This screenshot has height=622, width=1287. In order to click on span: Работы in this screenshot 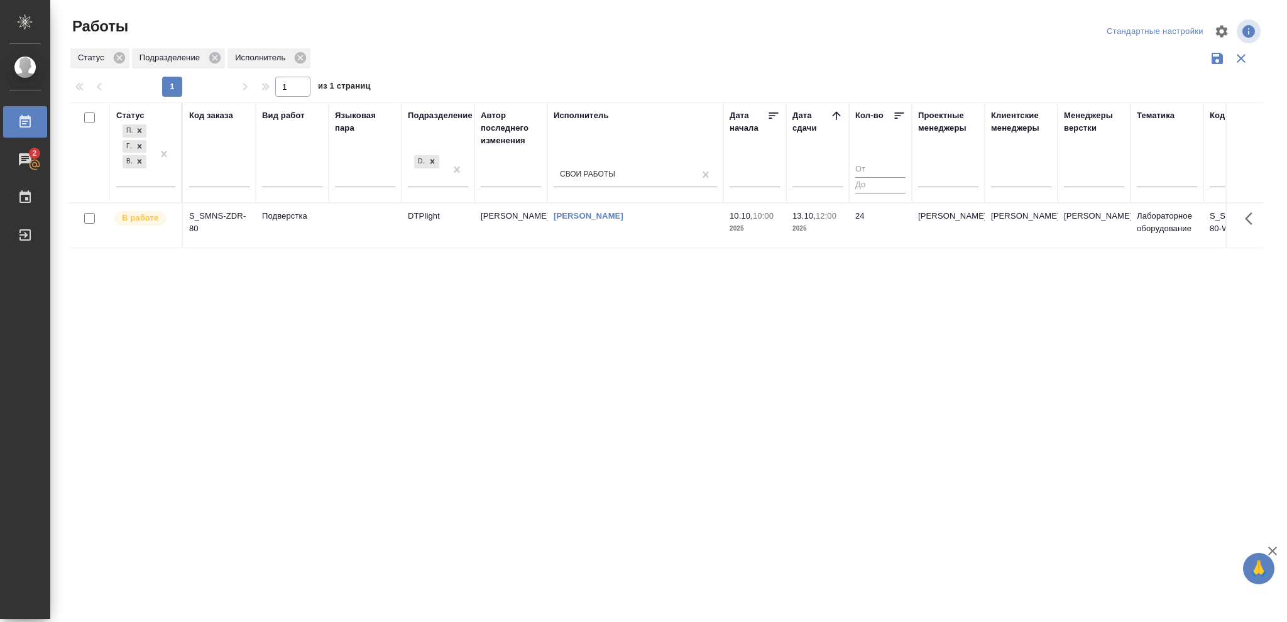, I will do `click(99, 26)`.